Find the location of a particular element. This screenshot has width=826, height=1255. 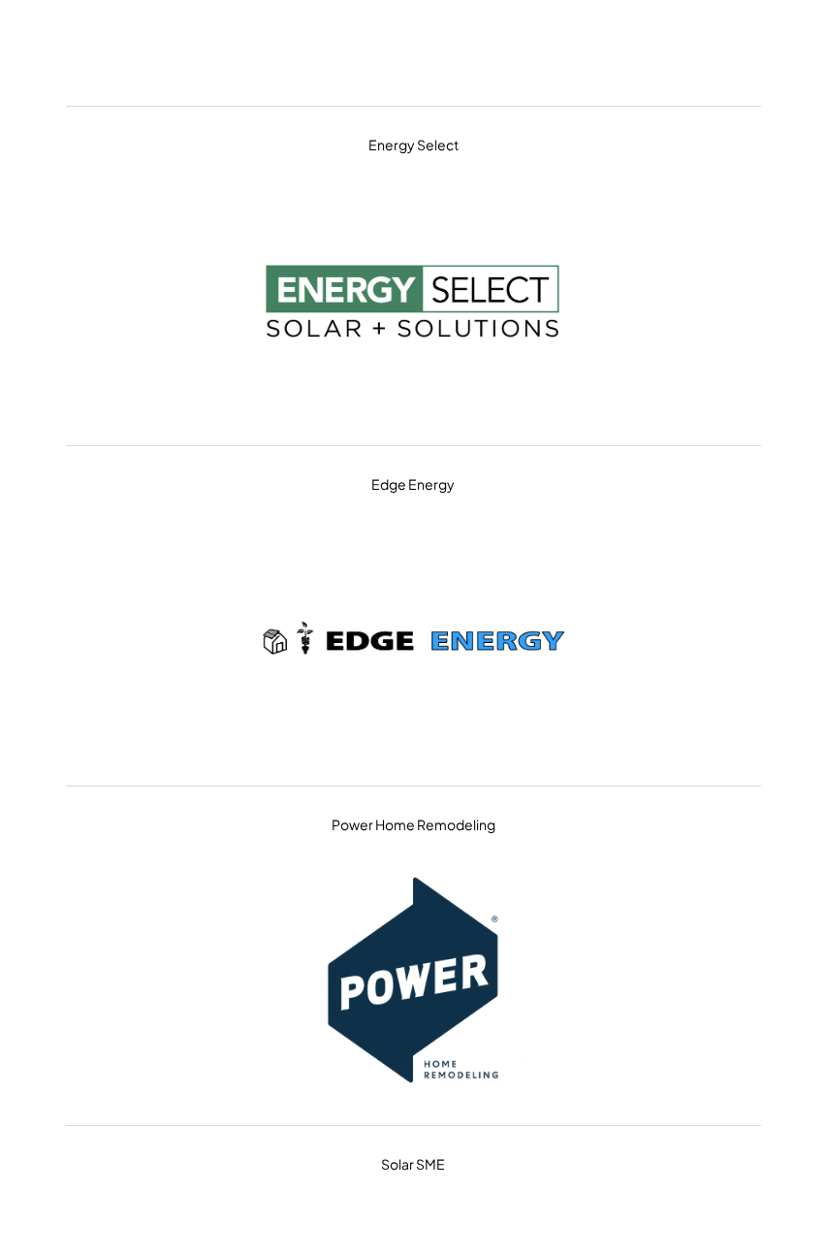

div: Edge Energy is located at coordinates (413, 485).